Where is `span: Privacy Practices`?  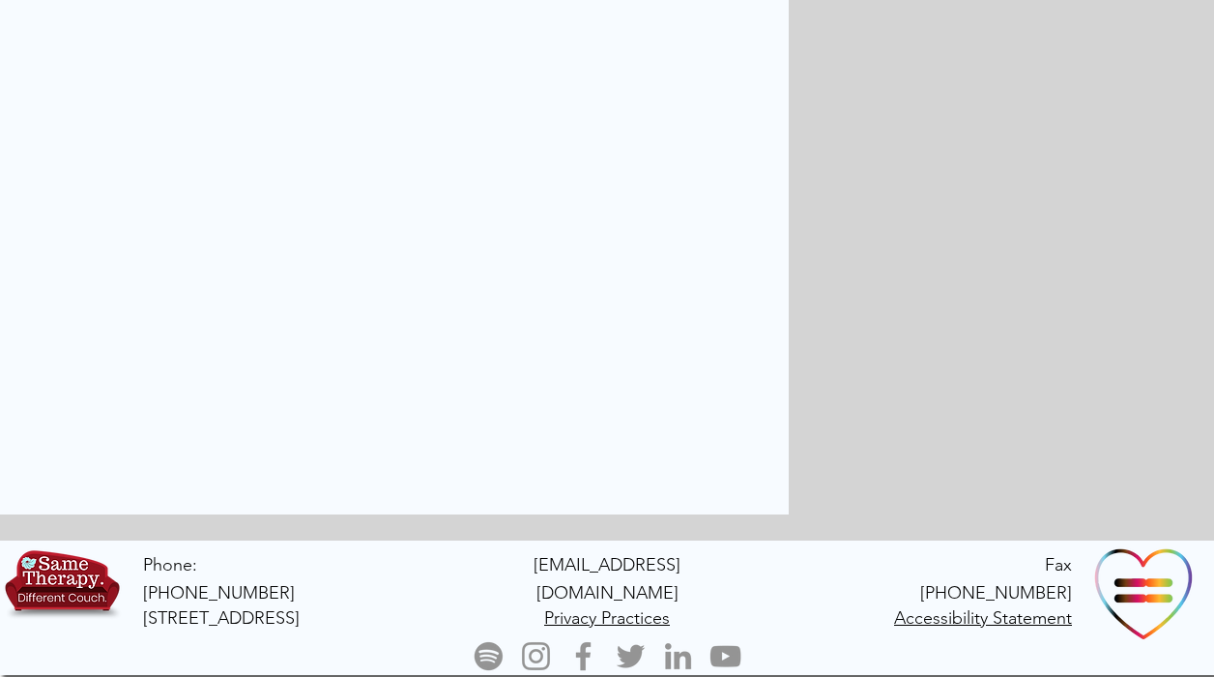
span: Privacy Practices is located at coordinates (607, 618).